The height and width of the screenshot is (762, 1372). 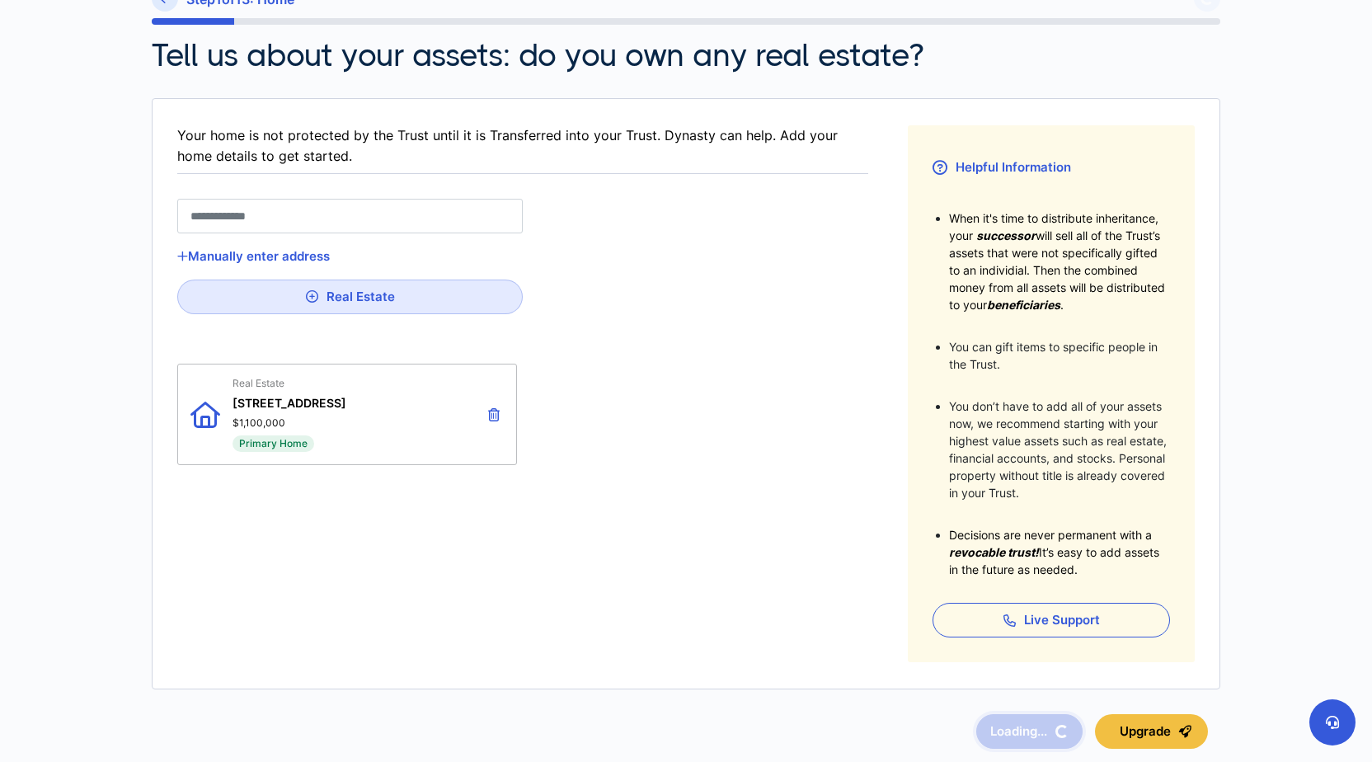 What do you see at coordinates (1051, 167) in the screenshot?
I see `h3: Helpful Information` at bounding box center [1051, 167].